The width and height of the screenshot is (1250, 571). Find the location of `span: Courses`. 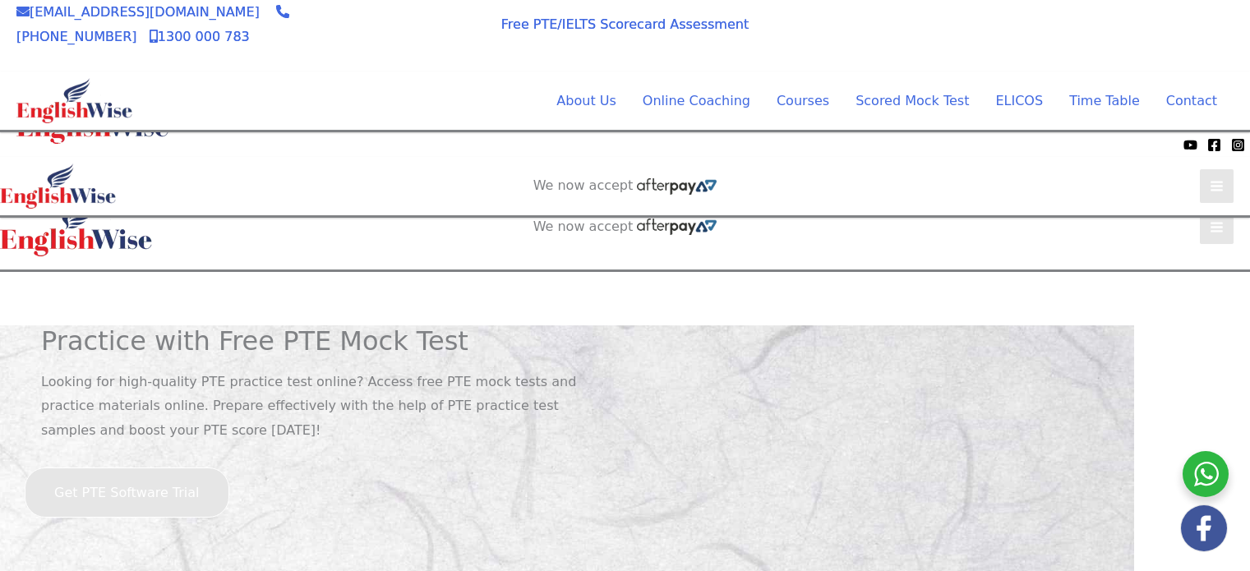

span: Courses is located at coordinates (803, 100).